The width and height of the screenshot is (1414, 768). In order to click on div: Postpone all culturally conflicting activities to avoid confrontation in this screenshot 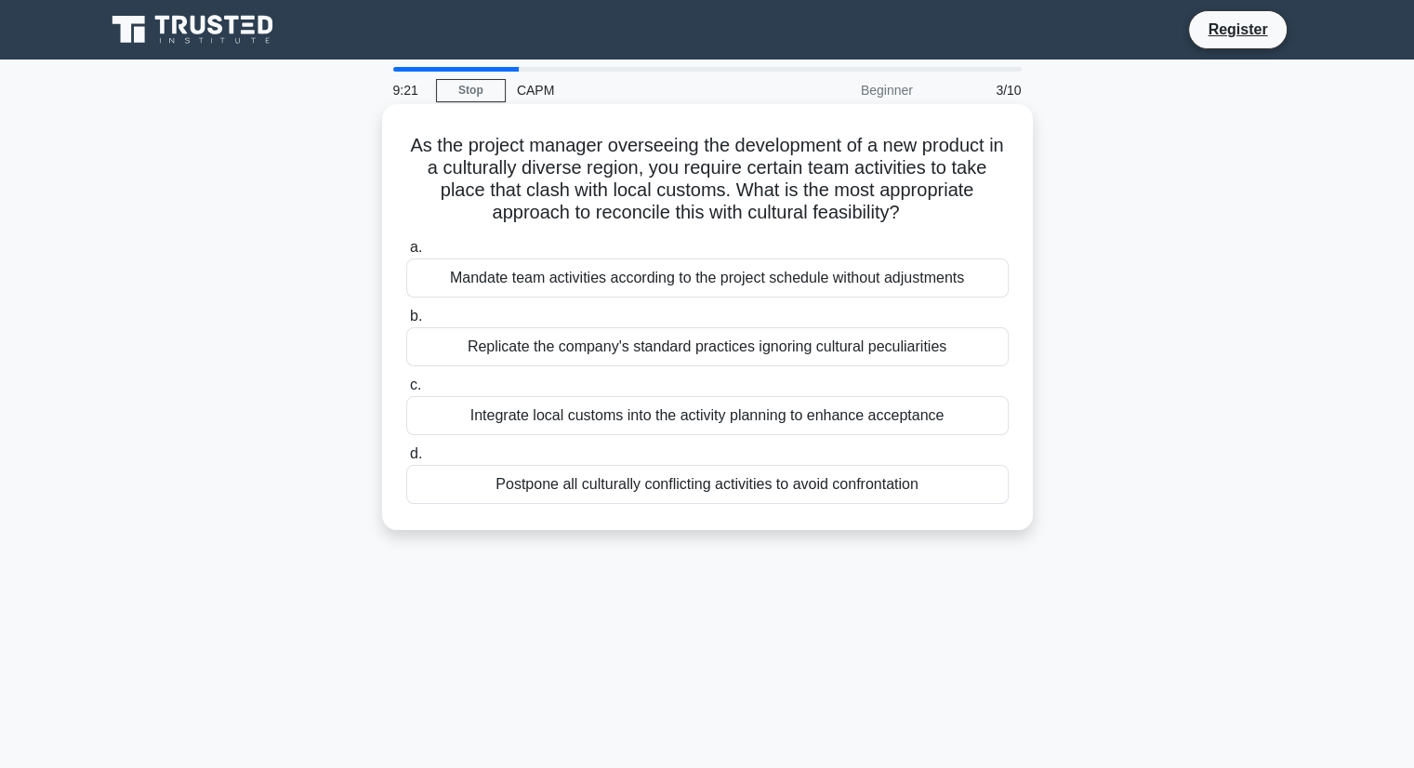, I will do `click(708, 484)`.